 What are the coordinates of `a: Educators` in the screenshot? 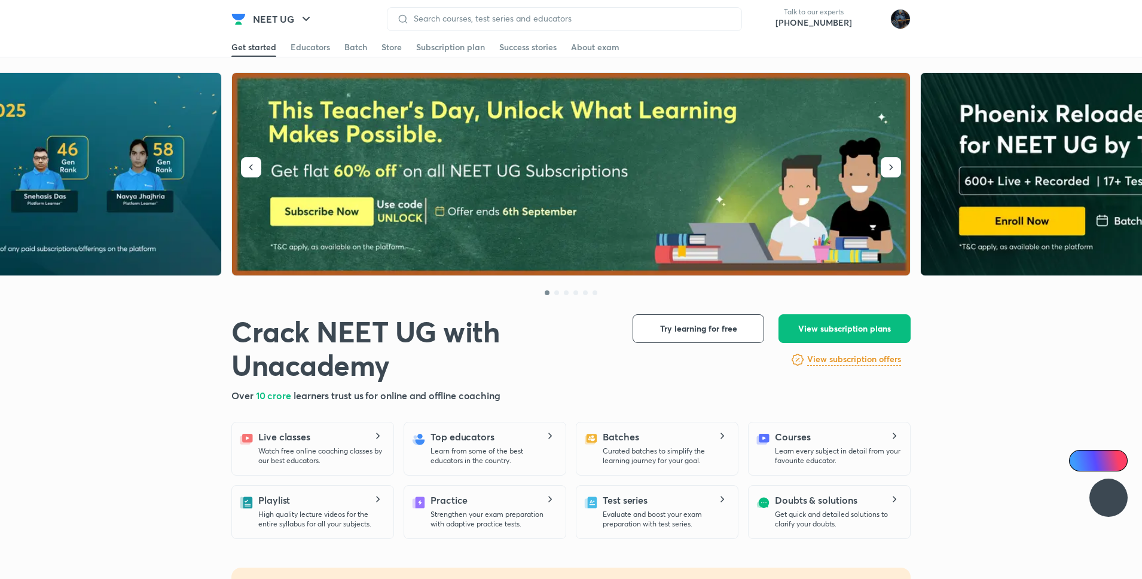 It's located at (310, 47).